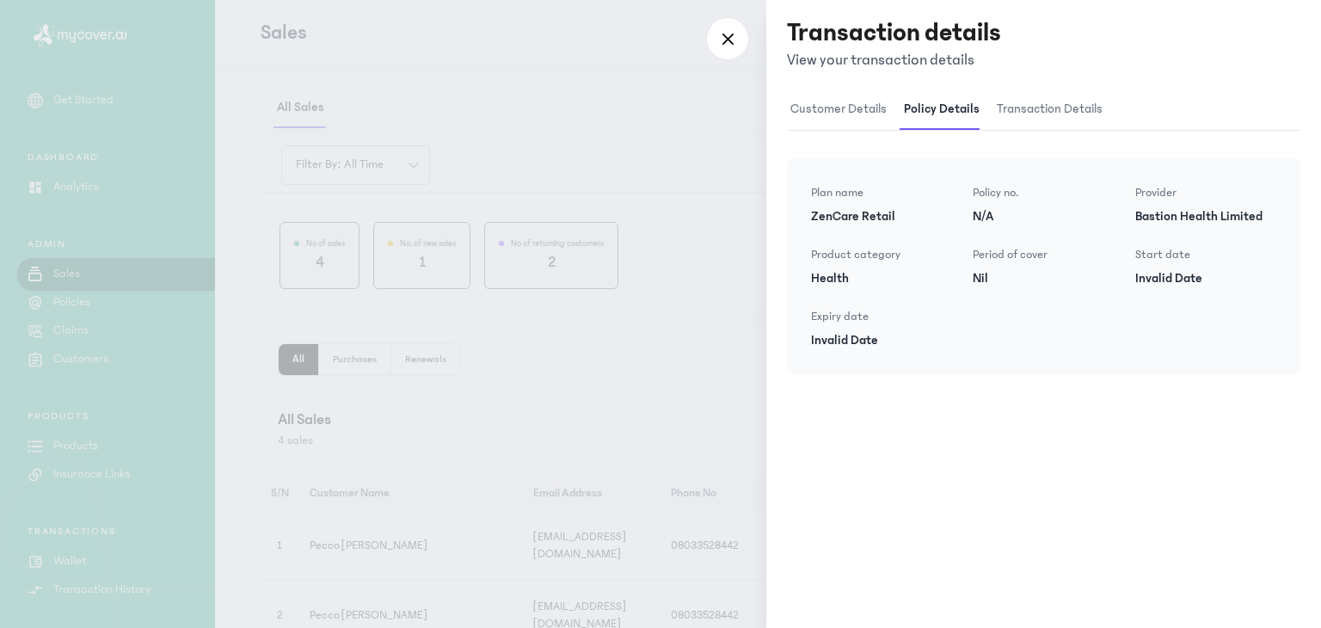  I want to click on h3: Transaction details, so click(893, 33).